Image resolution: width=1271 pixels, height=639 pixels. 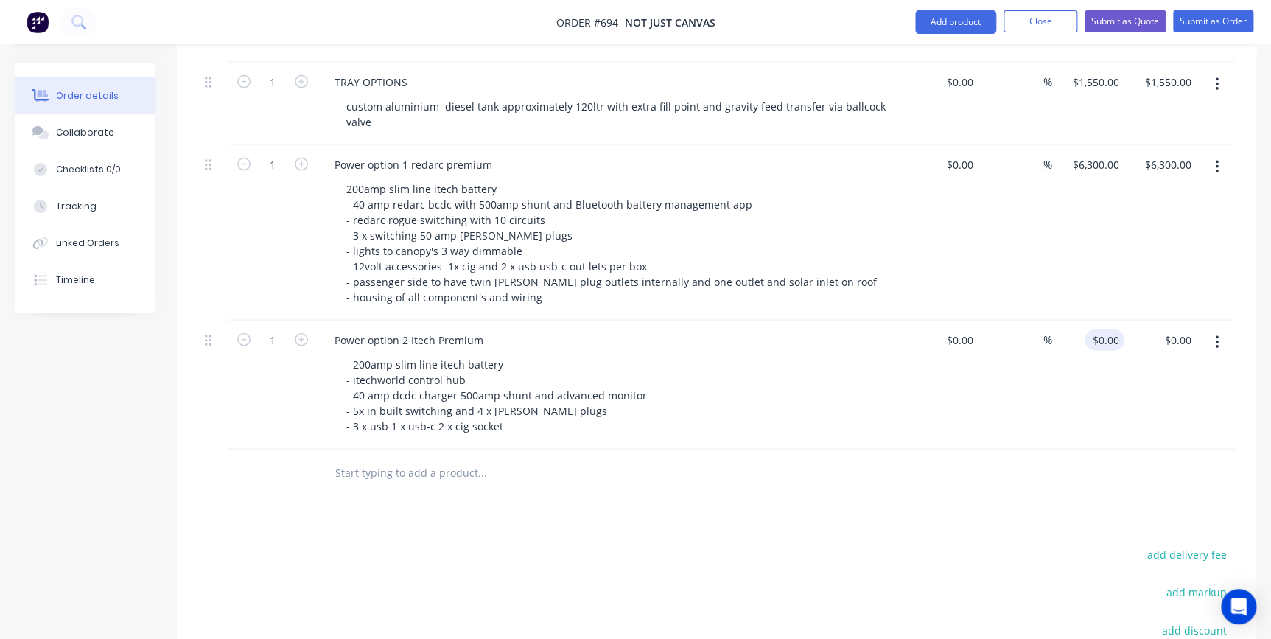 I want to click on div: Collaborate, so click(x=85, y=133).